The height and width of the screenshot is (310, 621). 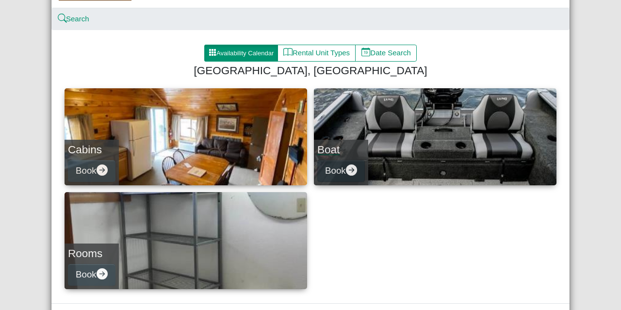 What do you see at coordinates (212, 52) in the screenshot?
I see `svg: grid3x3 gap fill` at bounding box center [212, 52].